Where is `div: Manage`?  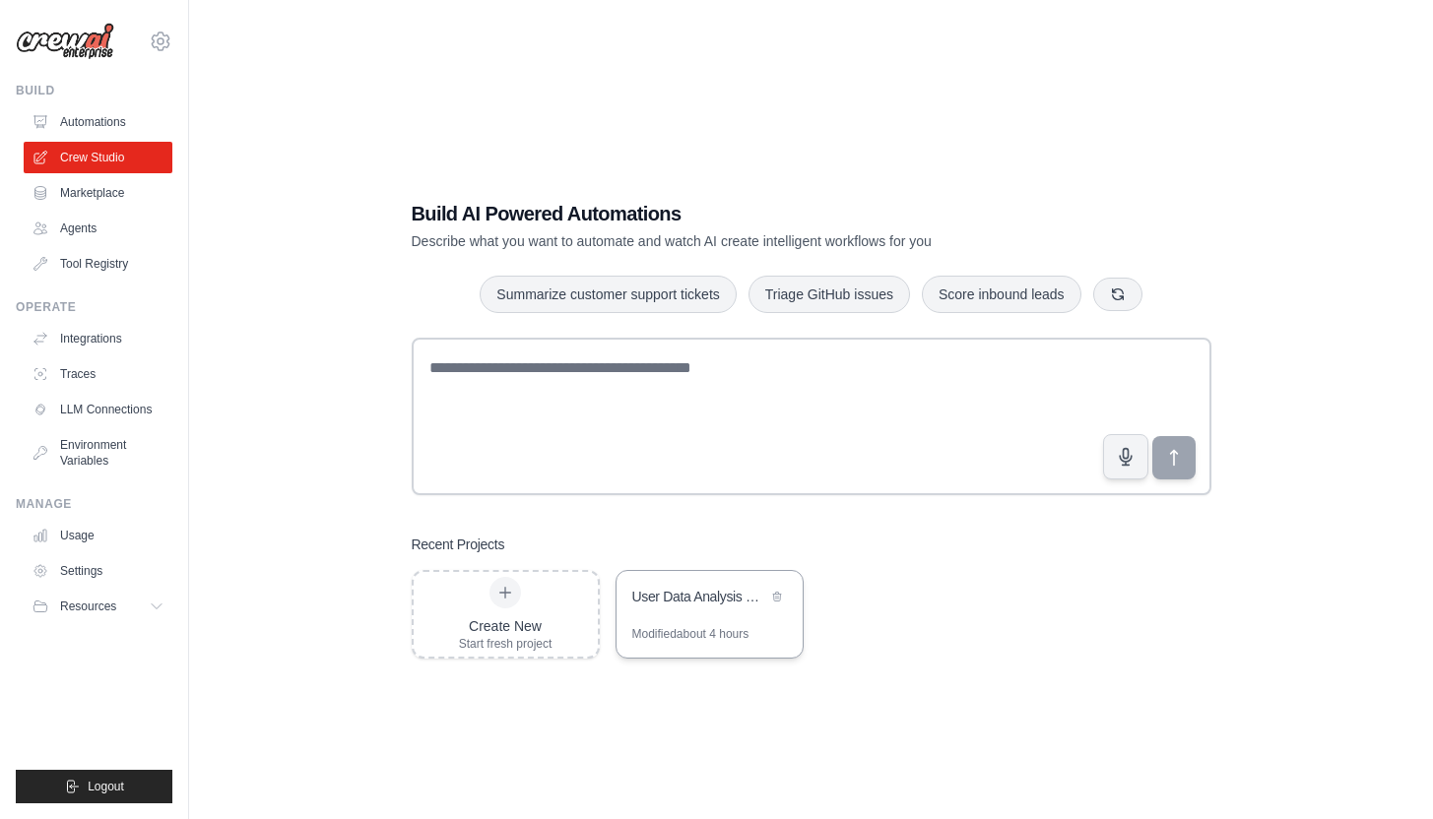 div: Manage is located at coordinates (94, 504).